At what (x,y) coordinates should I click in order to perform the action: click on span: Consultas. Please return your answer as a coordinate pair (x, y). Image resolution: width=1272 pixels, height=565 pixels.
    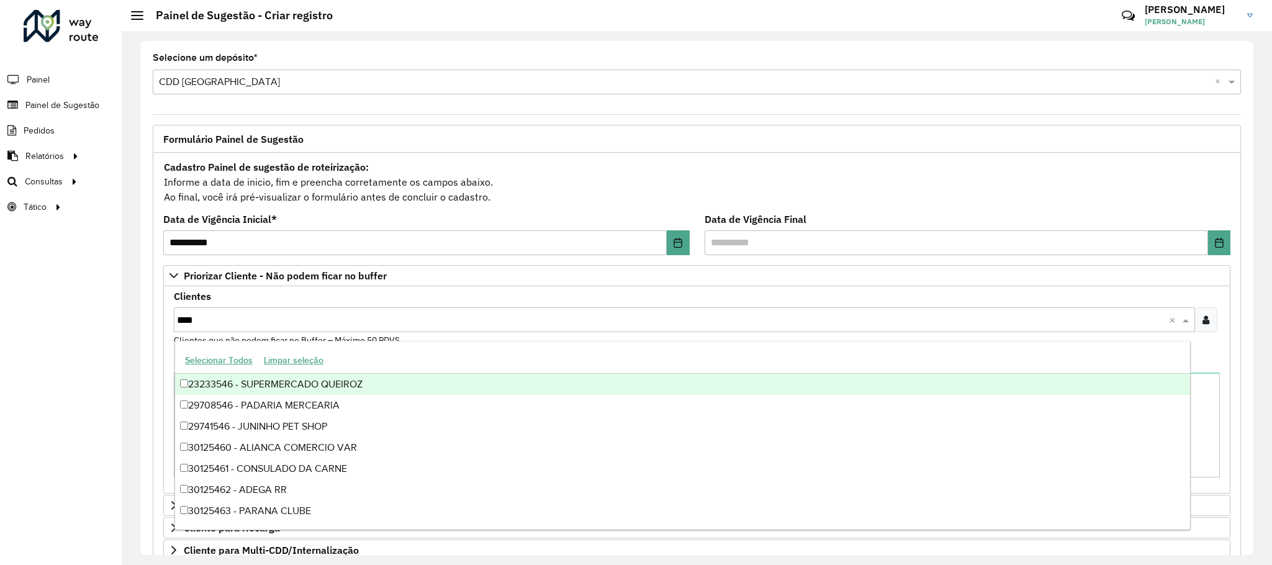
    Looking at the image, I should click on (43, 181).